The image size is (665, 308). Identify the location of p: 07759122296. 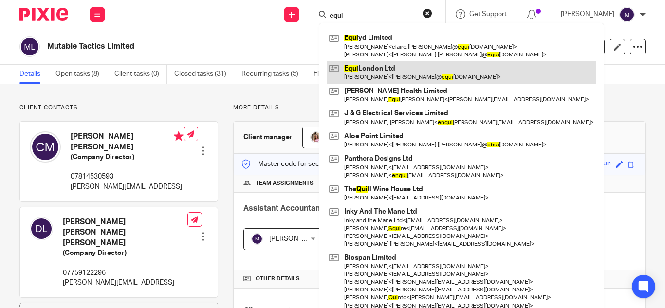
(125, 273).